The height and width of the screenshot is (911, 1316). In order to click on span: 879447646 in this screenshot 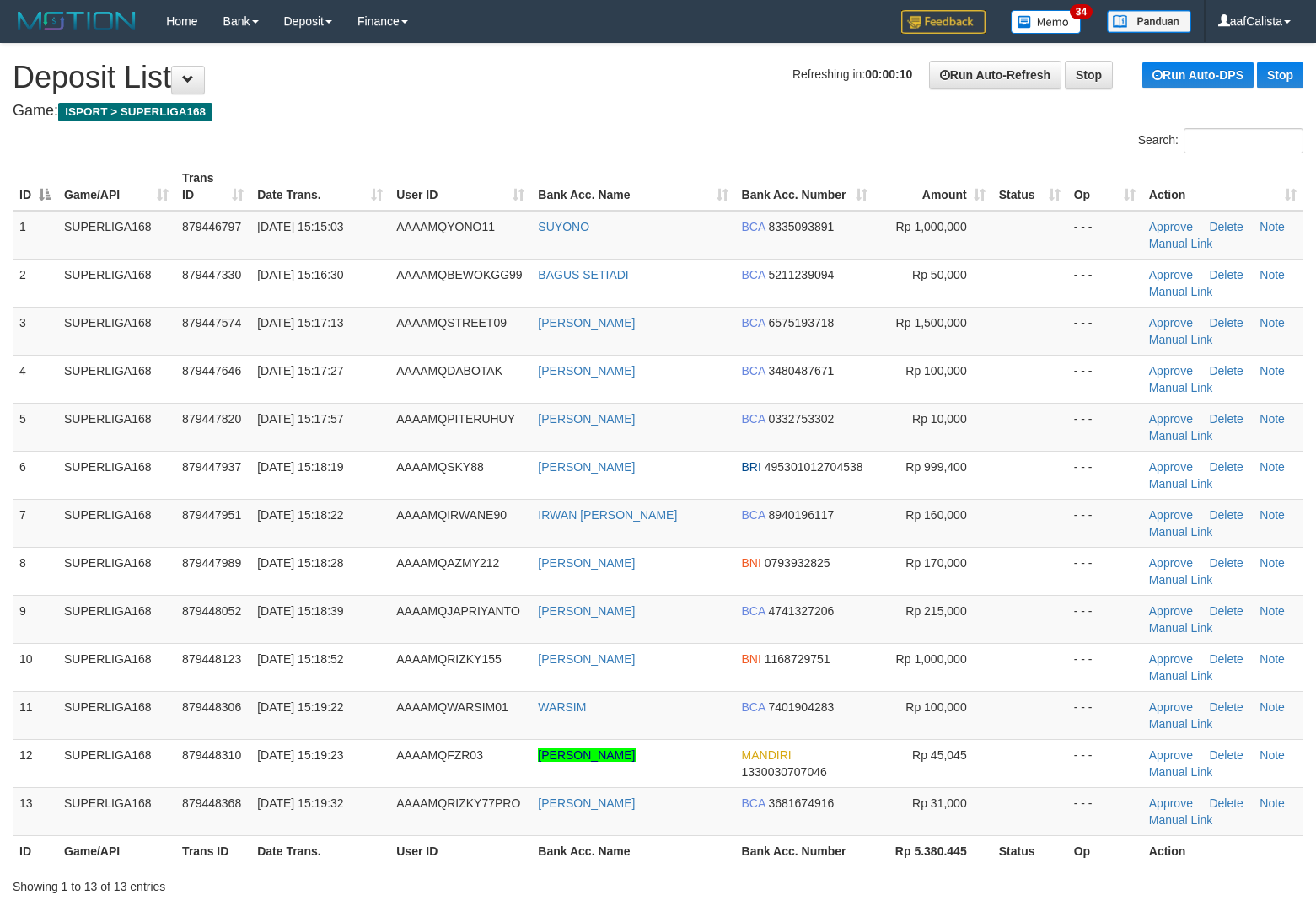, I will do `click(211, 371)`.